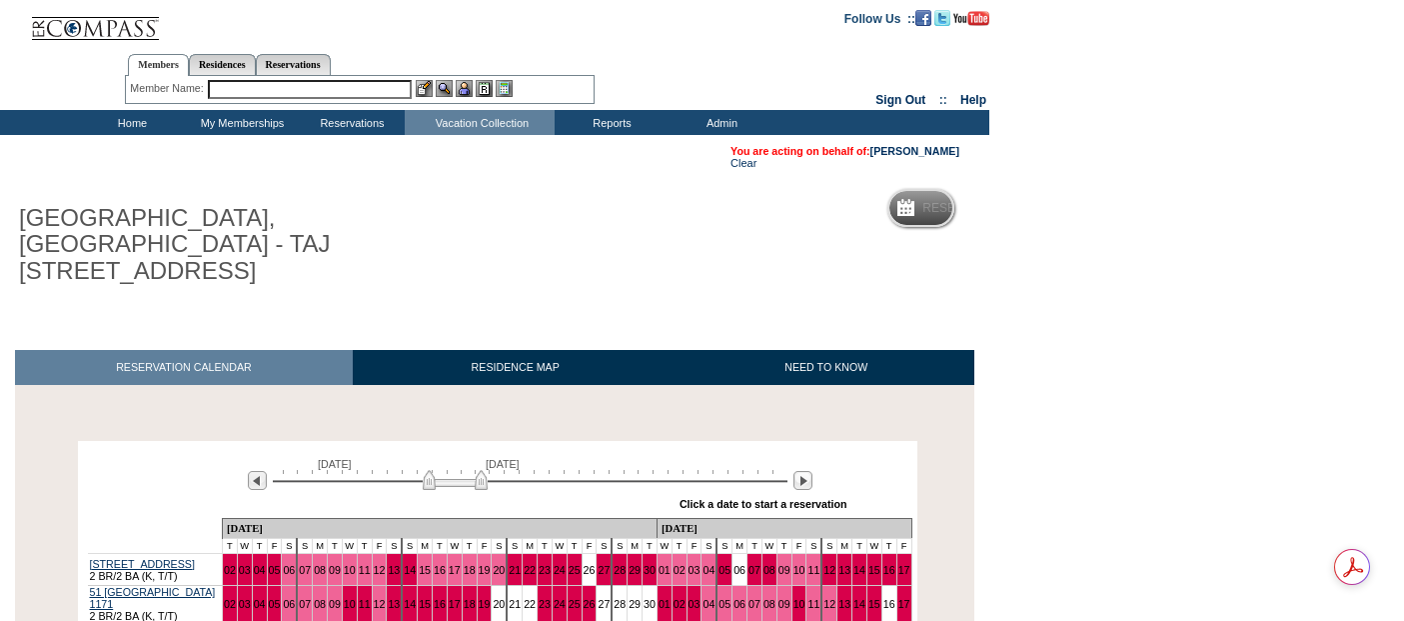  I want to click on a: 28, so click(620, 604).